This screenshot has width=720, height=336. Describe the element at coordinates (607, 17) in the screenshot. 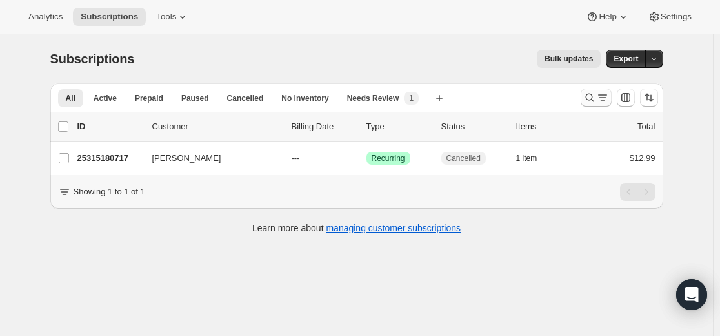

I see `span: Help` at that location.